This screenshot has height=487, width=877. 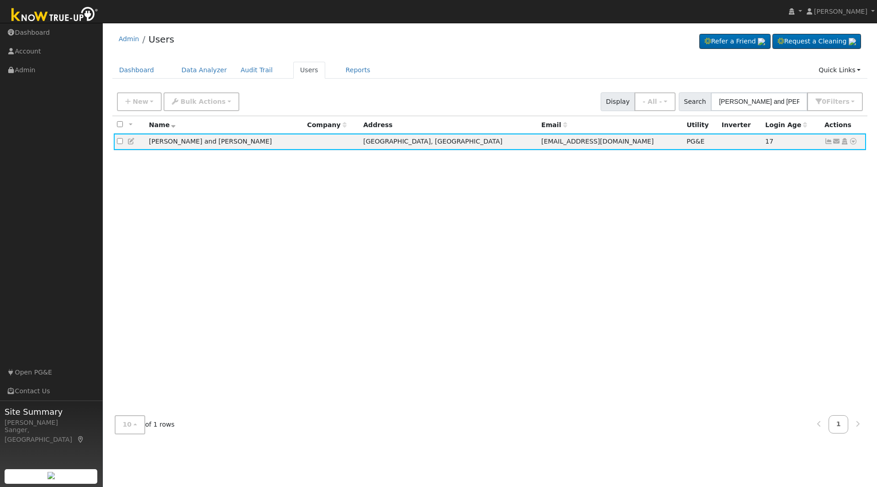 What do you see at coordinates (130, 424) in the screenshot?
I see `button: 10` at bounding box center [130, 424].